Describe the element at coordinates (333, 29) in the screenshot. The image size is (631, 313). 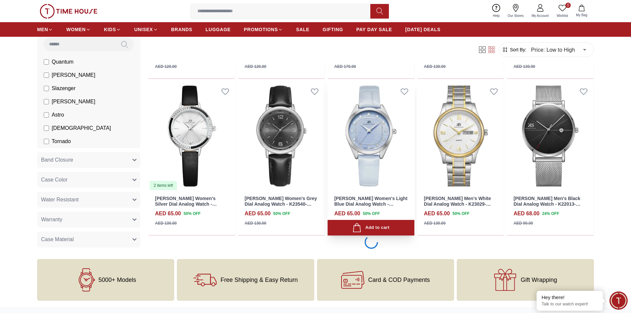
I see `a: GIFTING` at that location.